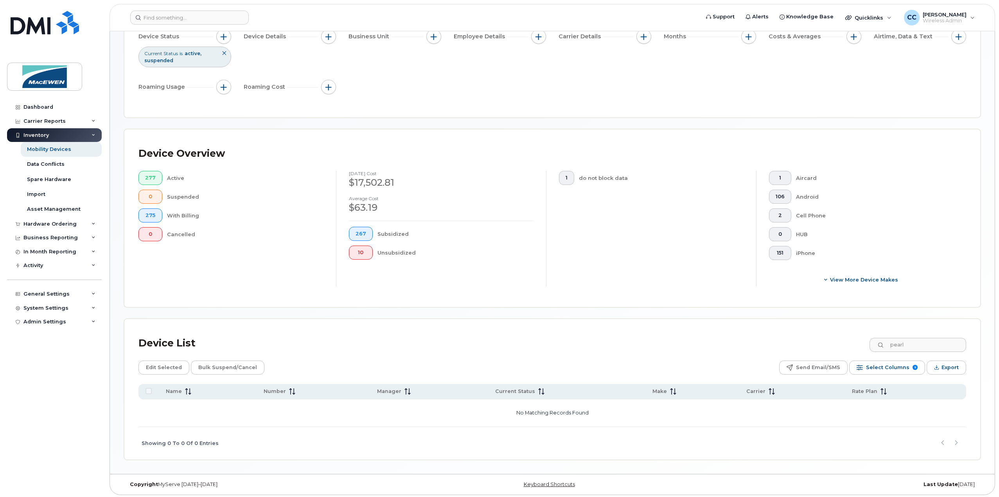 This screenshot has height=497, width=999. What do you see at coordinates (757, 17) in the screenshot?
I see `a: Alerts` at bounding box center [757, 17].